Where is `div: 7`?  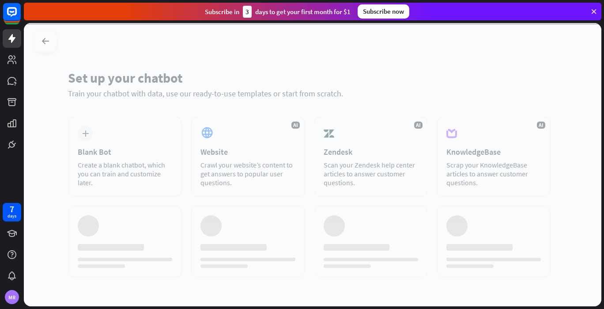
div: 7 is located at coordinates (12, 209).